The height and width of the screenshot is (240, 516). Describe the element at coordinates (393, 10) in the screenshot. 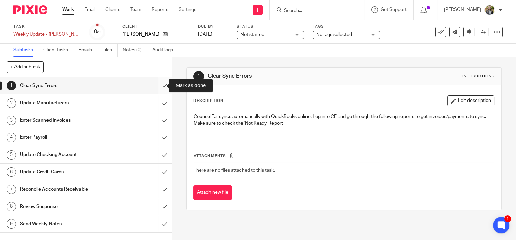

I see `span: Get Support` at that location.